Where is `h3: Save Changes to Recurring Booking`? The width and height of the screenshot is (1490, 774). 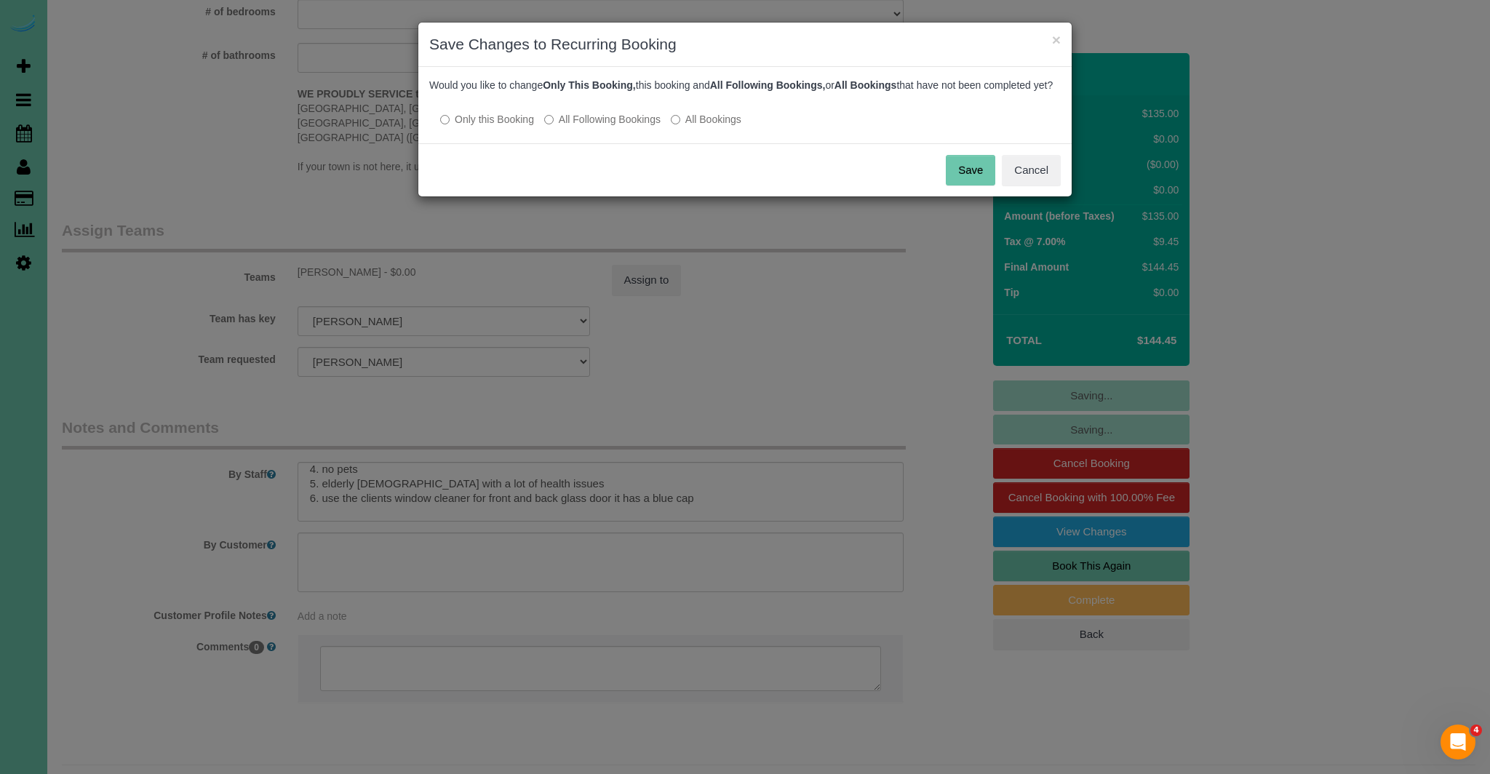
h3: Save Changes to Recurring Booking is located at coordinates (745, 44).